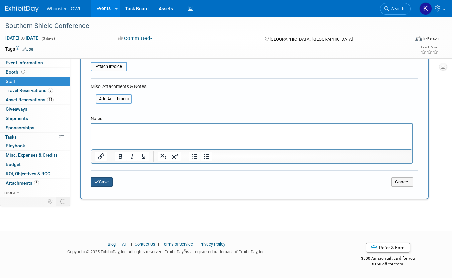  Describe the element at coordinates (418, 38) in the screenshot. I see `img: Format-Inperson.png` at that location.